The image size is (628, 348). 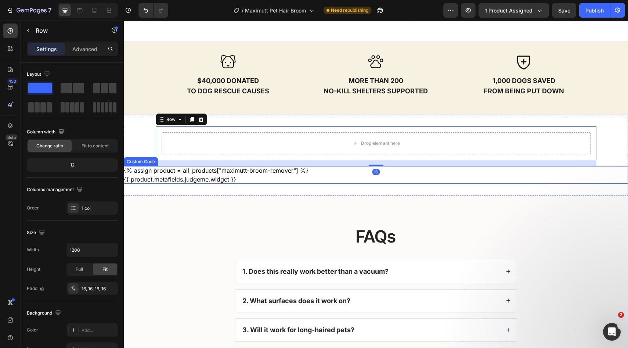 I want to click on p: FROM BEING PUT DOWN, so click(x=400, y=70).